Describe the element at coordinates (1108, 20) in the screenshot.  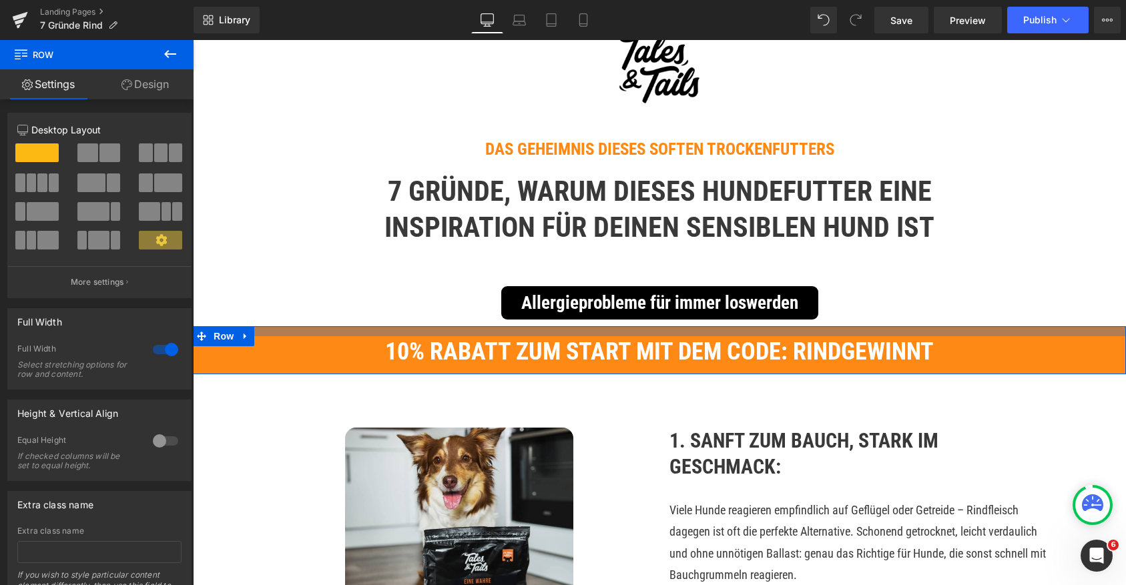
I see `button: More` at that location.